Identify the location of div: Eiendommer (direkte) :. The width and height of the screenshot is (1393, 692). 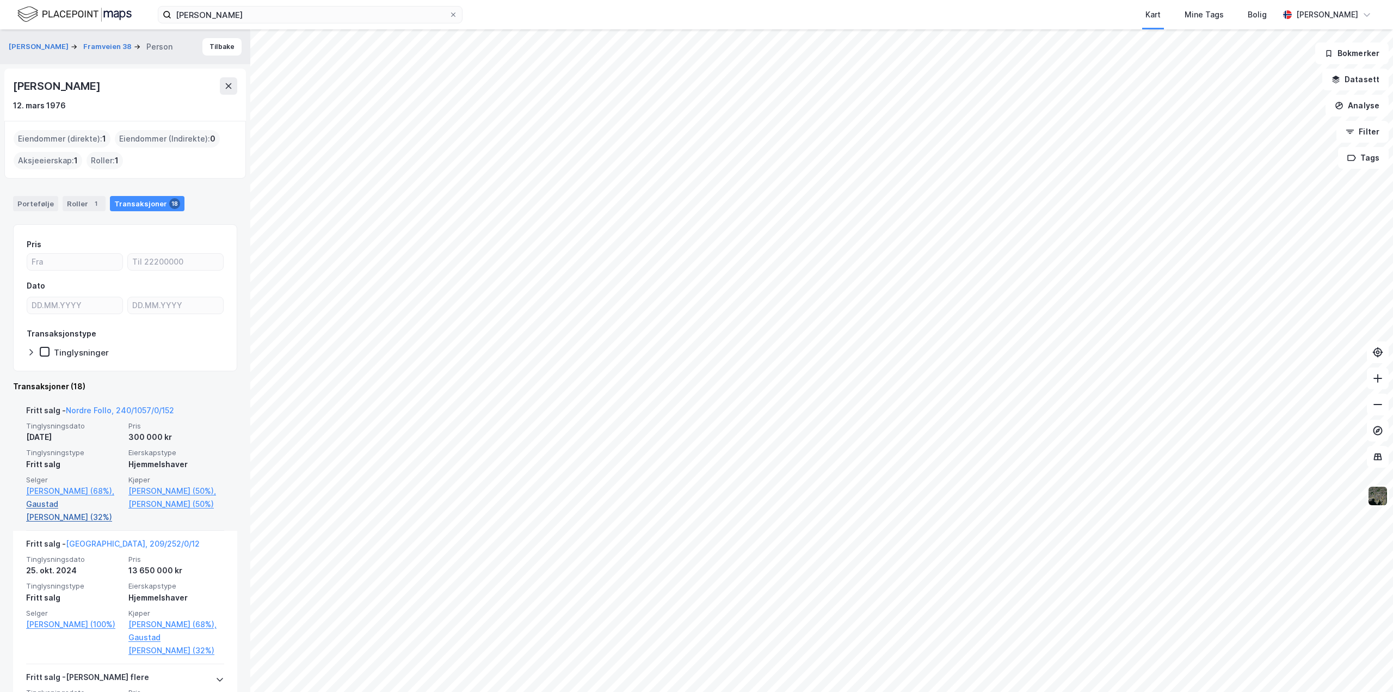
(62, 139).